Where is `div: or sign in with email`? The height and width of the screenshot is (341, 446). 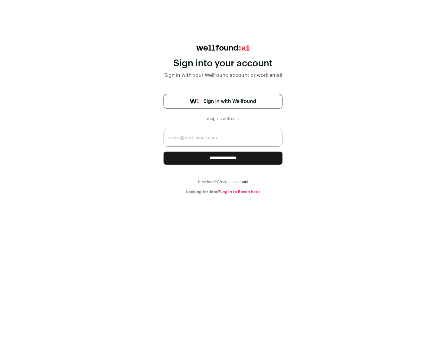
div: or sign in with email is located at coordinates (223, 119).